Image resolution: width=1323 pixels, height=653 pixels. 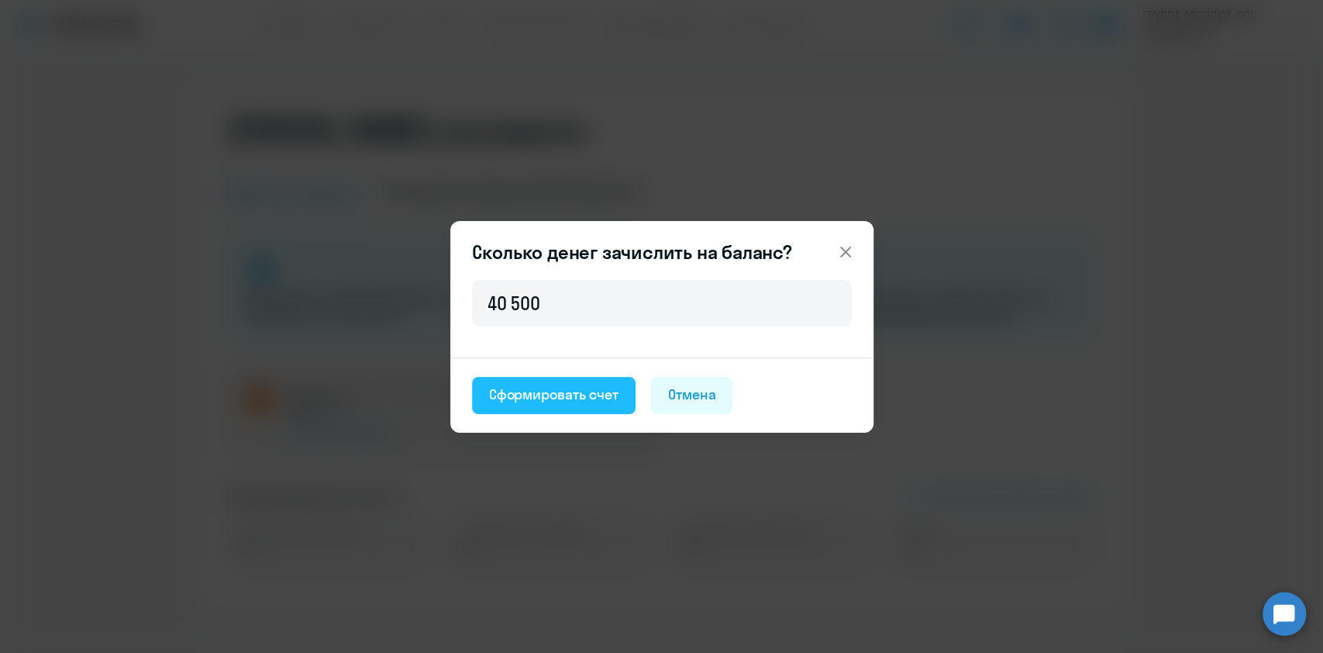 I want to click on div: Сформировать счет, so click(x=554, y=395).